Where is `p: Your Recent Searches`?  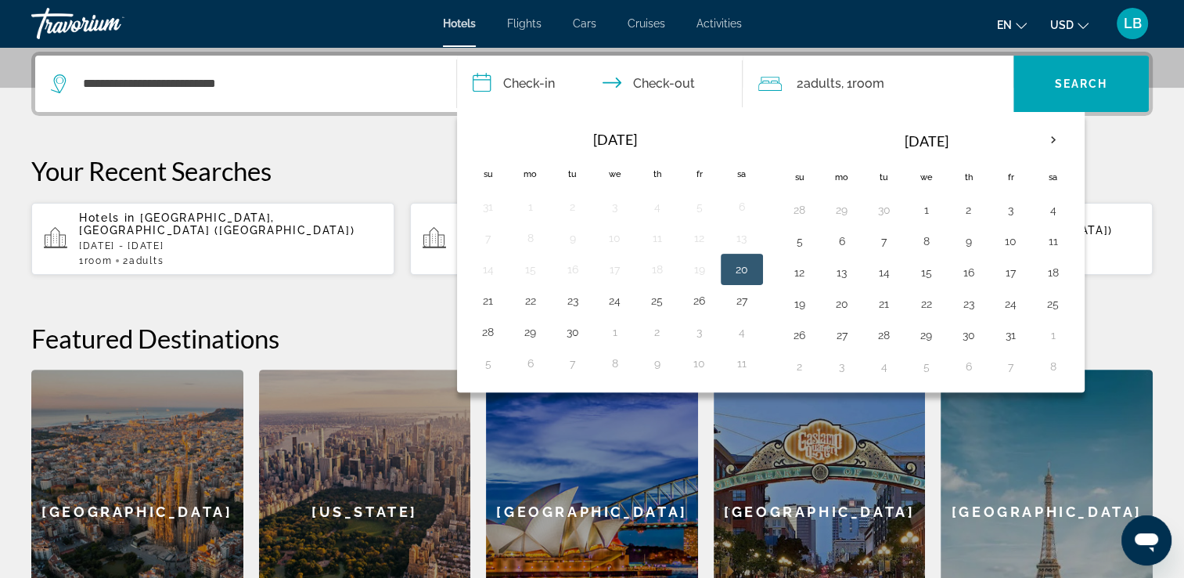
p: Your Recent Searches is located at coordinates (592, 171).